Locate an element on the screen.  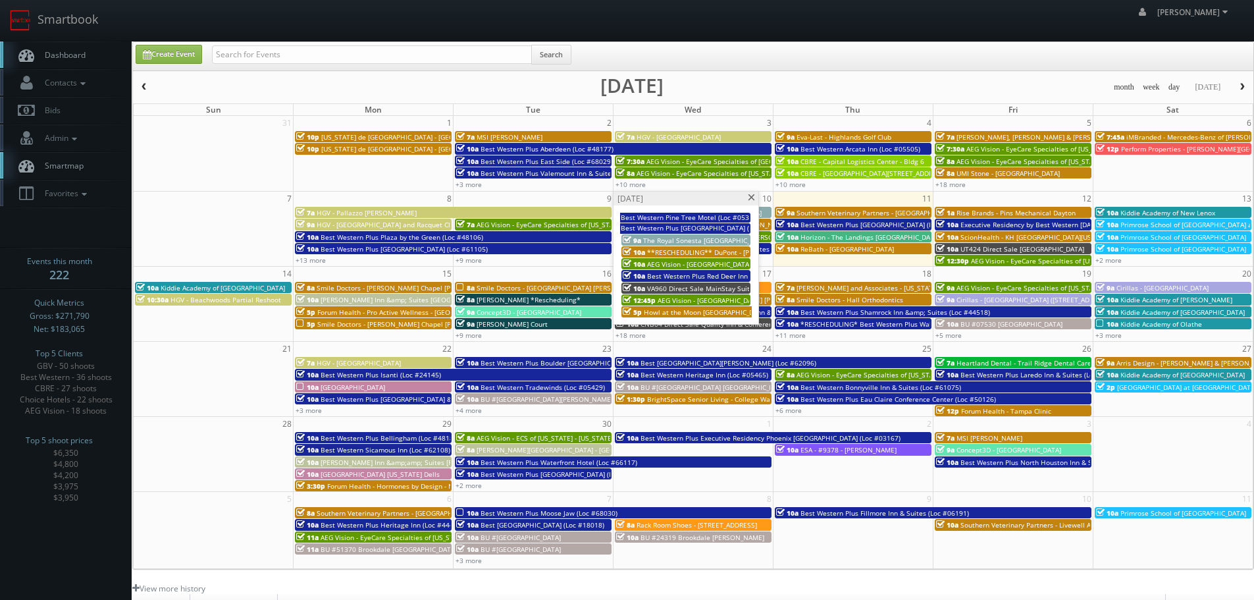
span: 3 is located at coordinates (769, 122).